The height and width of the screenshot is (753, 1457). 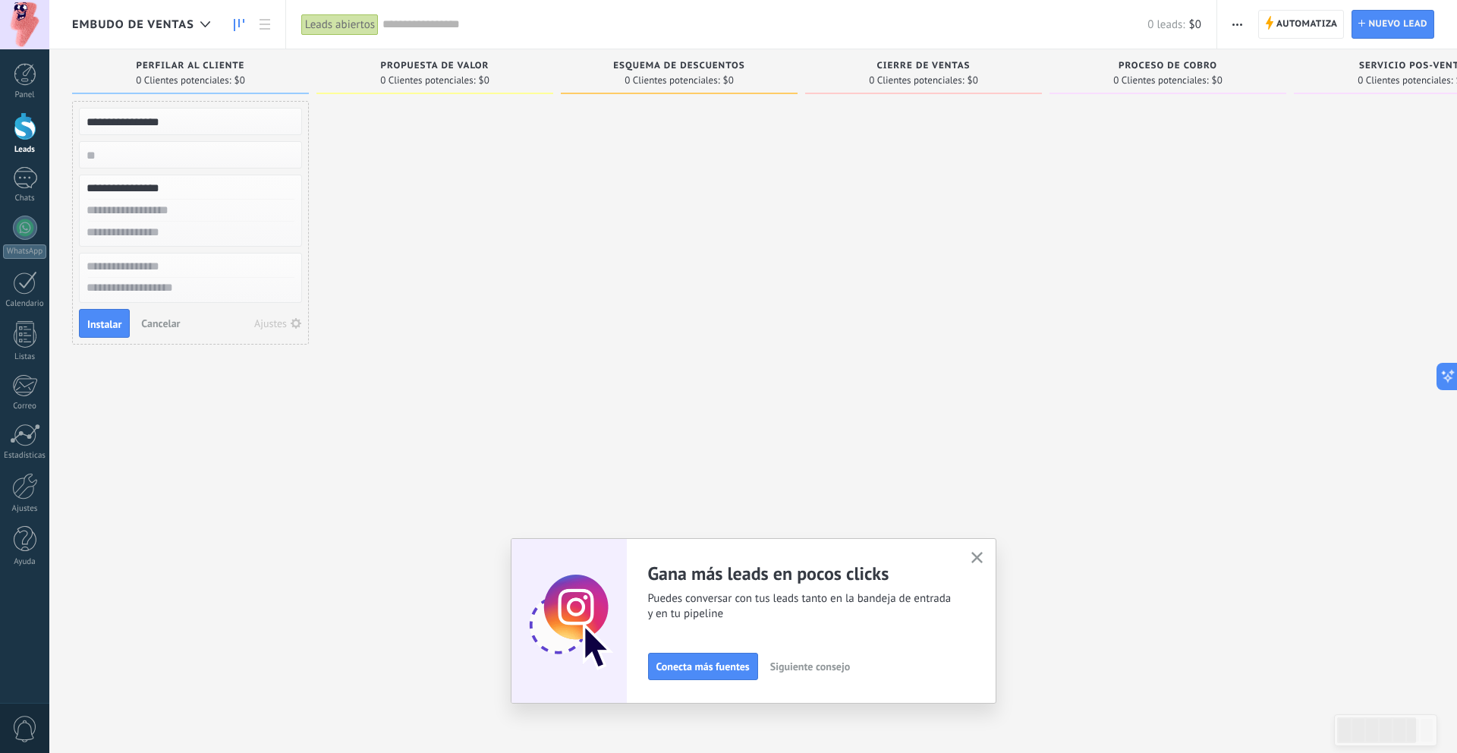 I want to click on div: Proceso de cobro, so click(x=1168, y=67).